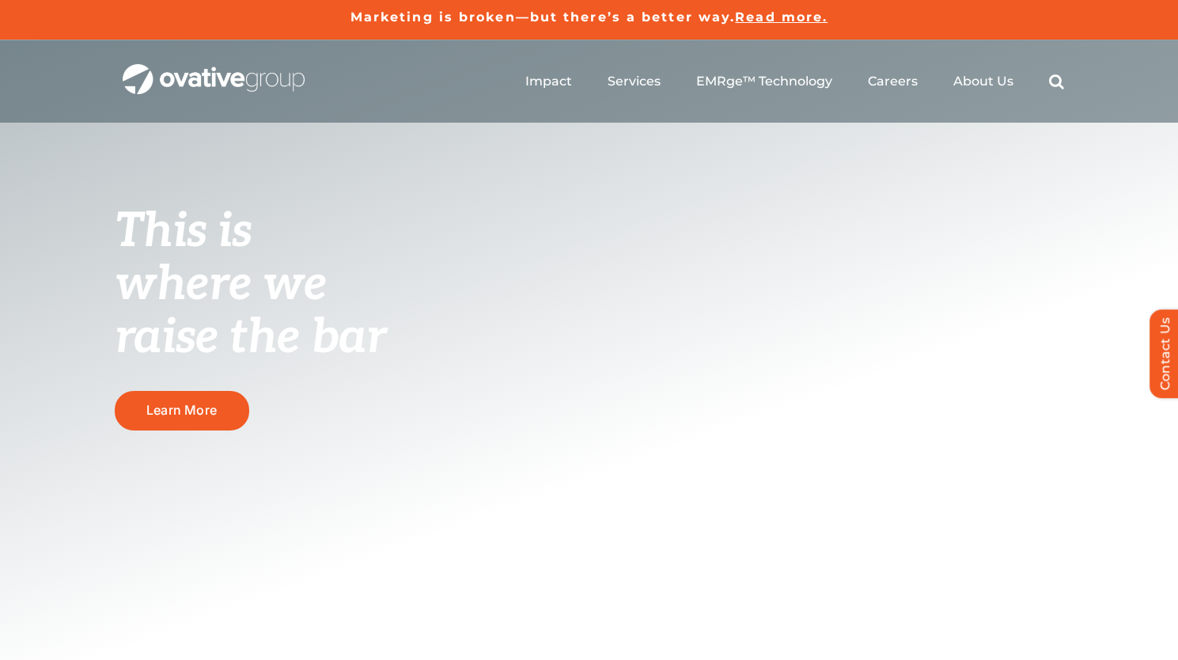 This screenshot has height=660, width=1178. What do you see at coordinates (634, 81) in the screenshot?
I see `span: Services` at bounding box center [634, 81].